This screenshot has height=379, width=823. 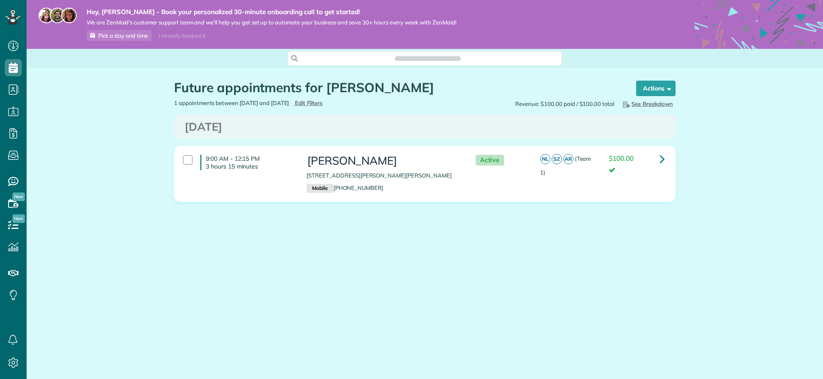 I want to click on span: SZ, so click(x=557, y=159).